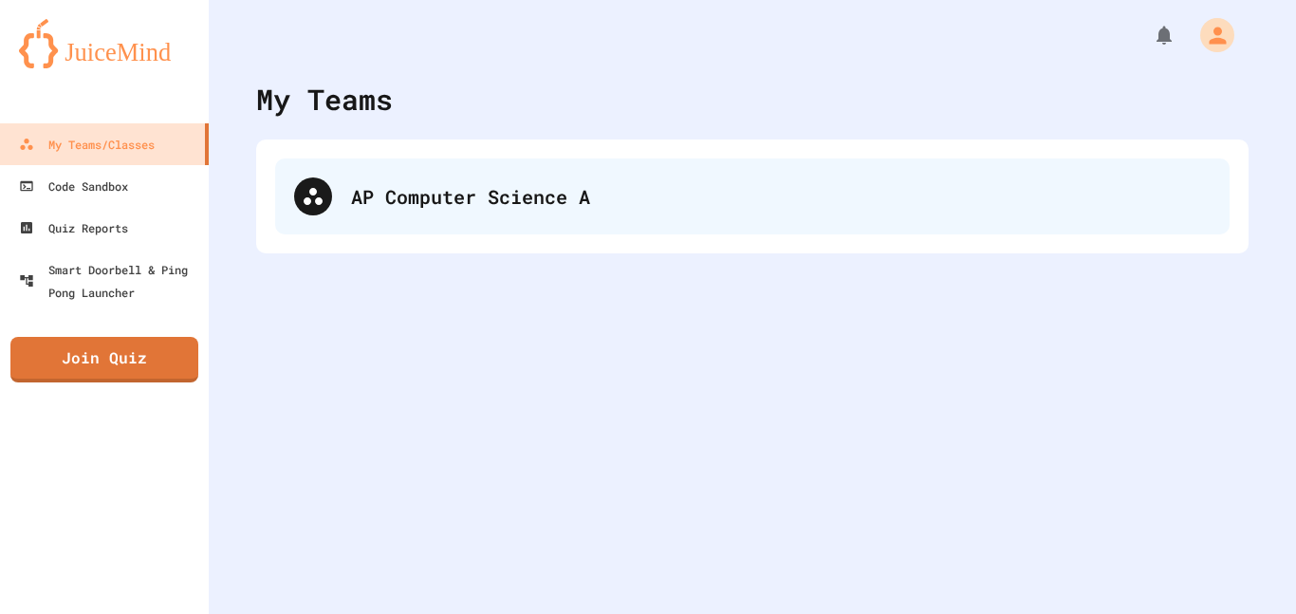  I want to click on div: My Teams/Classes, so click(86, 144).